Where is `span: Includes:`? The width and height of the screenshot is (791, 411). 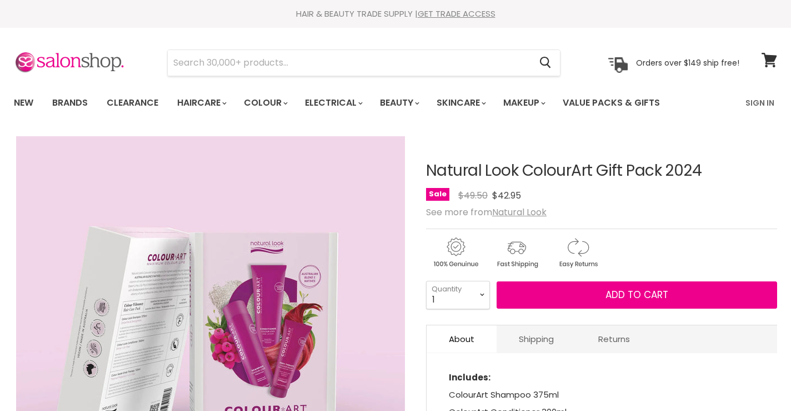
span: Includes: is located at coordinates (470, 377).